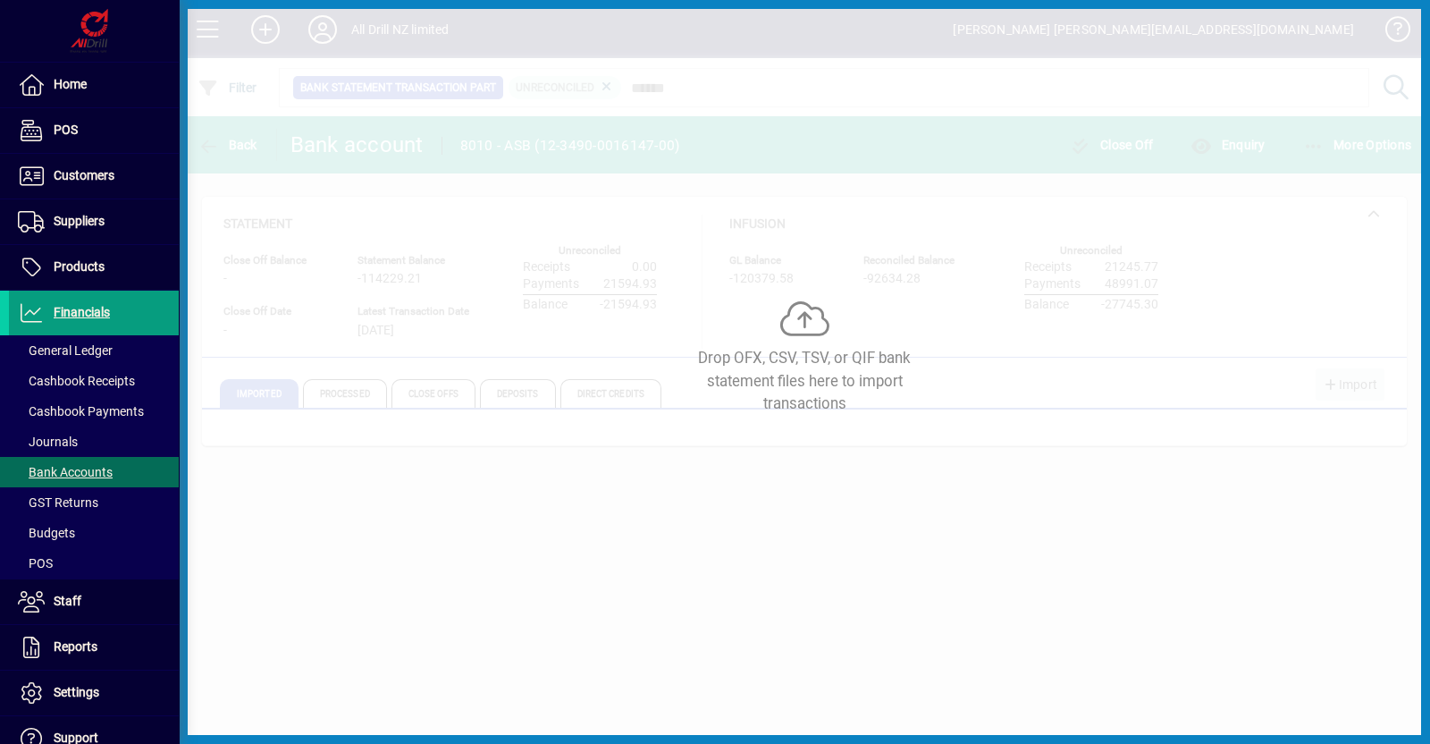 This screenshot has height=744, width=1430. I want to click on span: Home, so click(70, 84).